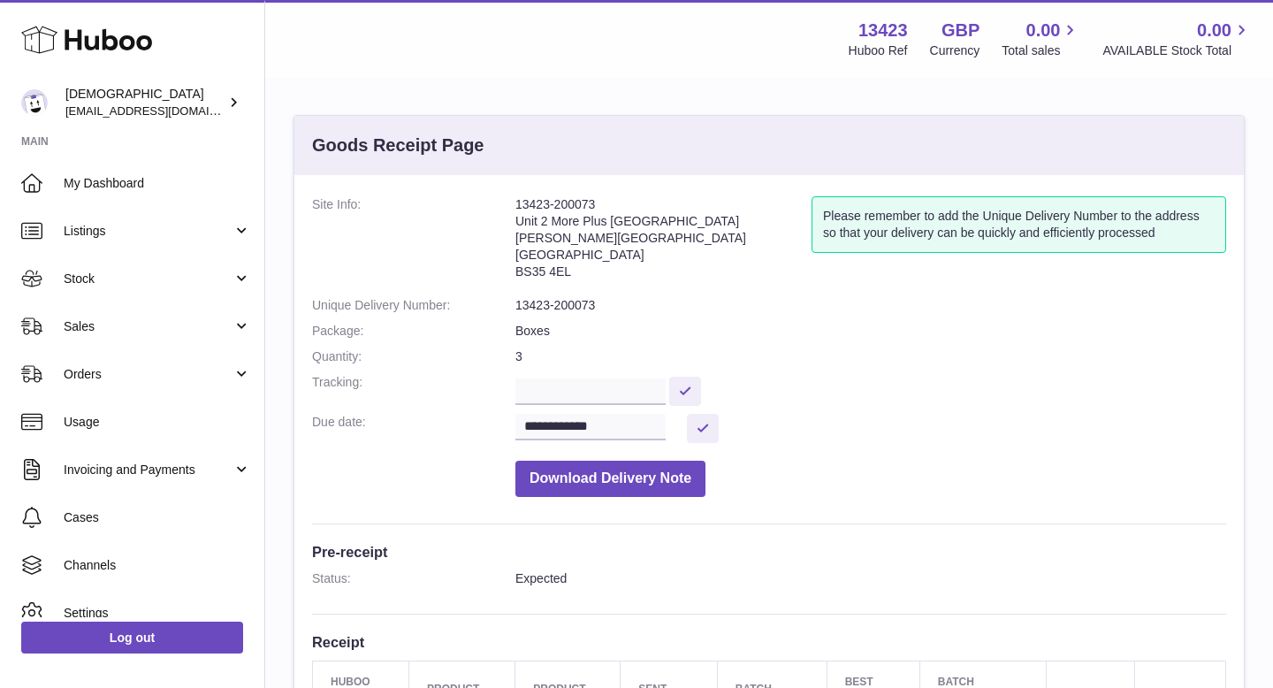  What do you see at coordinates (414, 428) in the screenshot?
I see `dt: Due date:` at bounding box center [414, 428].